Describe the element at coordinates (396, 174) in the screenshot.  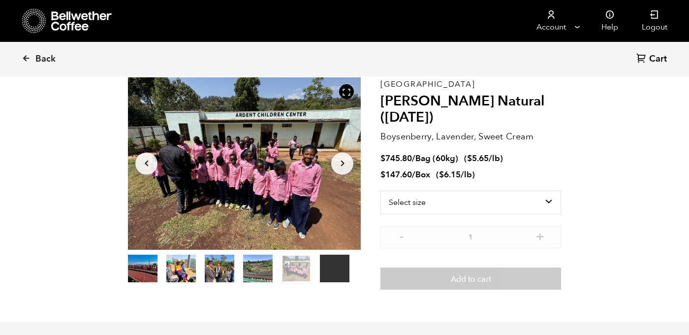
I see `bdi: 147.60` at that location.